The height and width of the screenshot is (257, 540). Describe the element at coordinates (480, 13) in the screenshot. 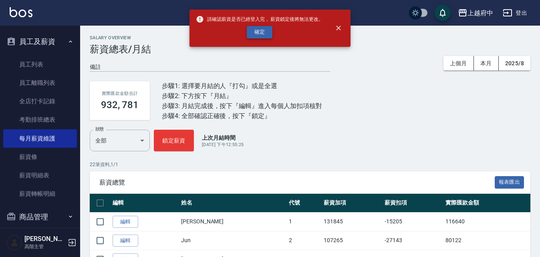

I see `div: 上越府中` at that location.